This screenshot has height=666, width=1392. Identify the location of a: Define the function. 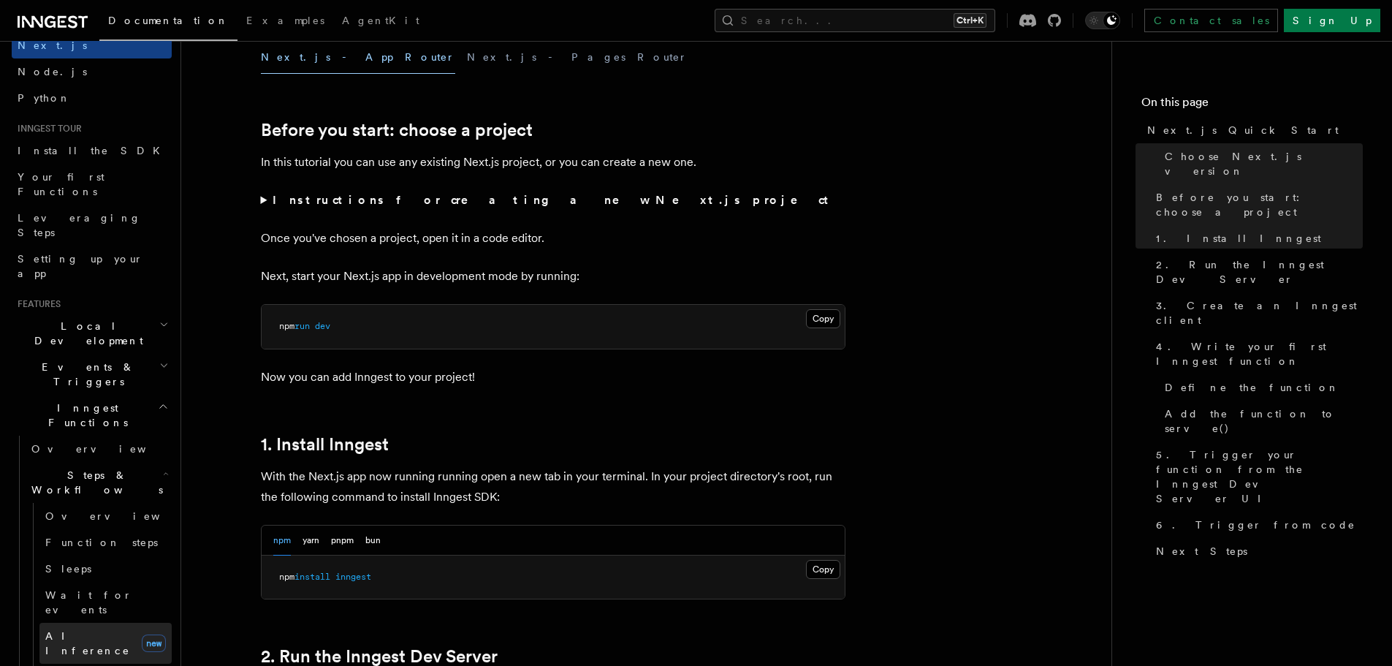
(1261, 387).